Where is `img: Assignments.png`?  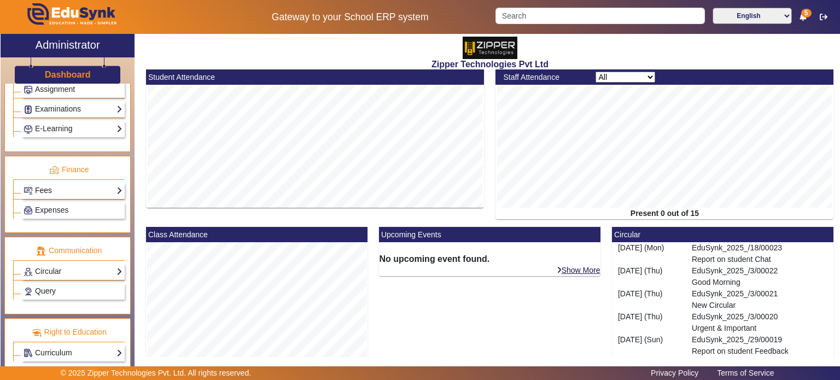
img: Assignments.png is located at coordinates (28, 90).